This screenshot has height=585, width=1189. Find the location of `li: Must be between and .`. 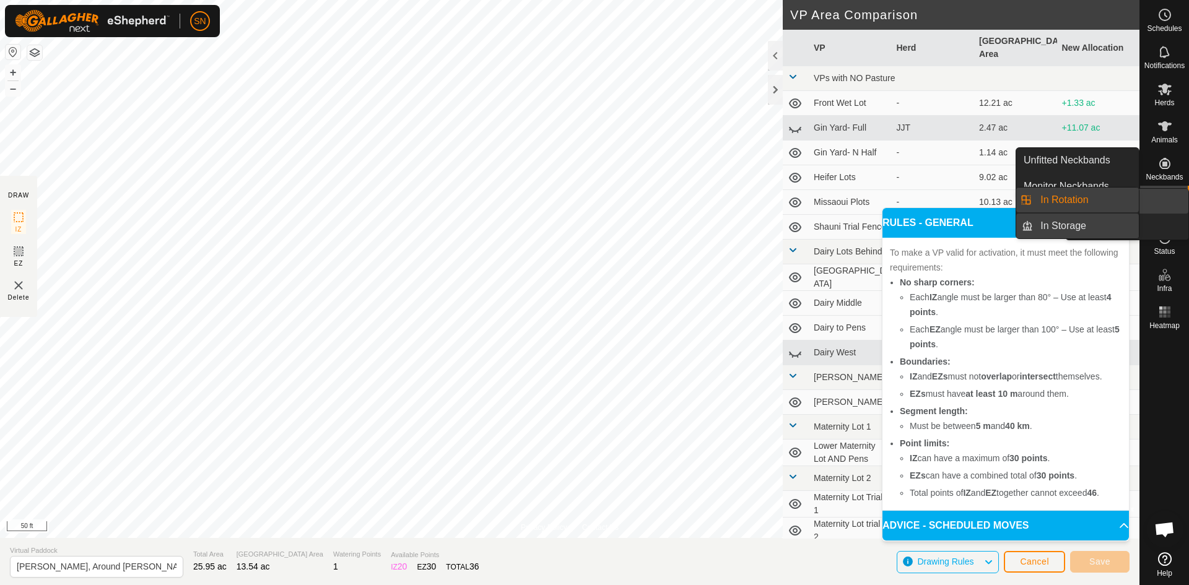

li: Must be between and . is located at coordinates (1016, 426).